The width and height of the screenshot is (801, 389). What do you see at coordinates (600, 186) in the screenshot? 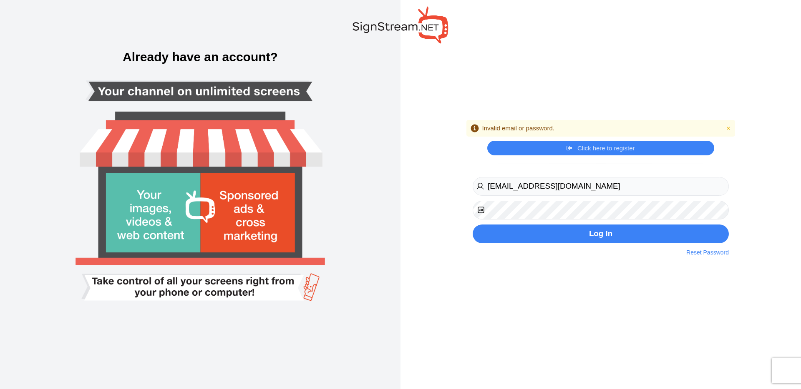
I see `input: Username` at bounding box center [600, 186].